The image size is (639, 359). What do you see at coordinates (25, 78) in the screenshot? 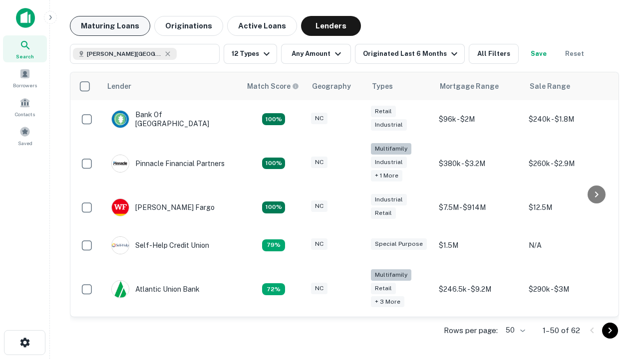
I see `div: Borrowers` at bounding box center [25, 78].